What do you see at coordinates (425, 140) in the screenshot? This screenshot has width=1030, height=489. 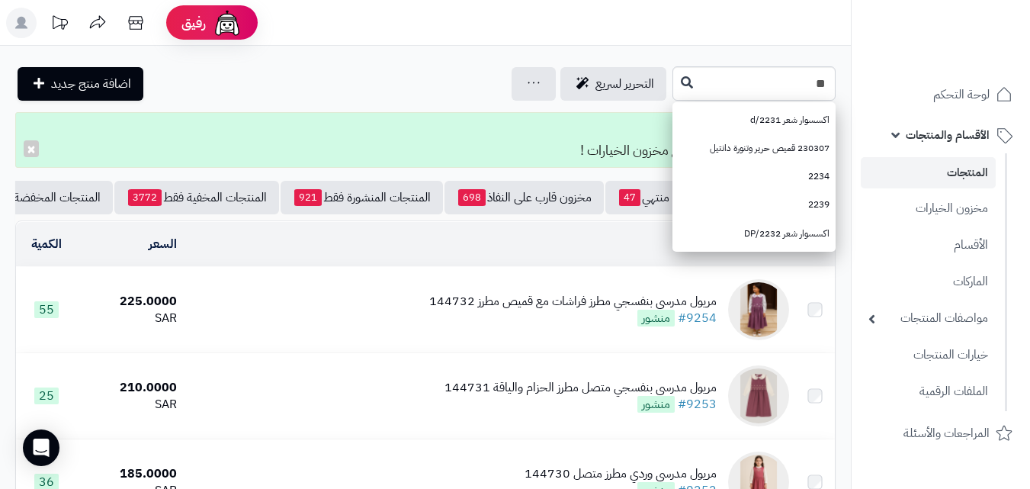 I see `div: تم التعديل! تمت تحديث مخزون المنتج مع مخزون الخيارات !` at bounding box center [425, 140].